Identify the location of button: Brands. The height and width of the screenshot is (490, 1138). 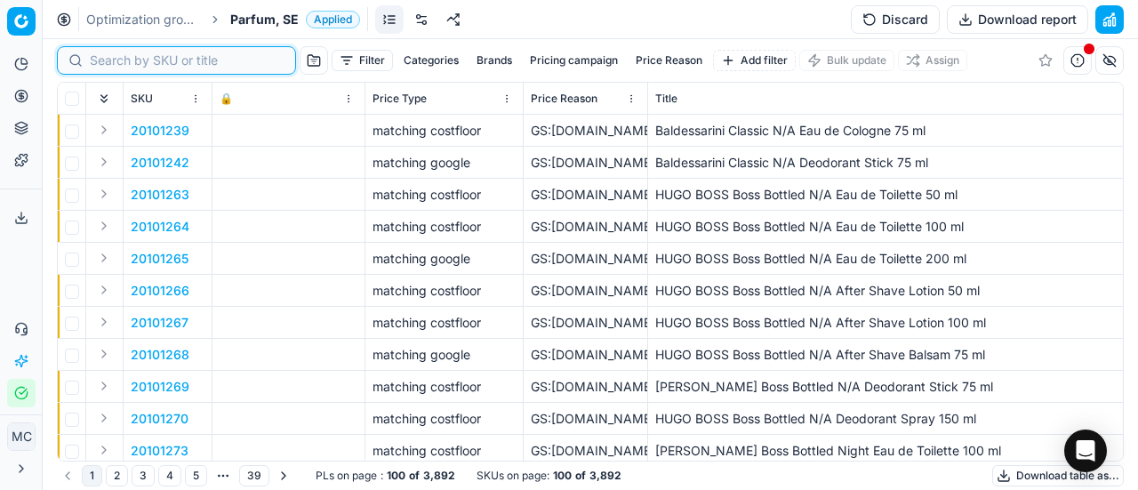
(494, 60).